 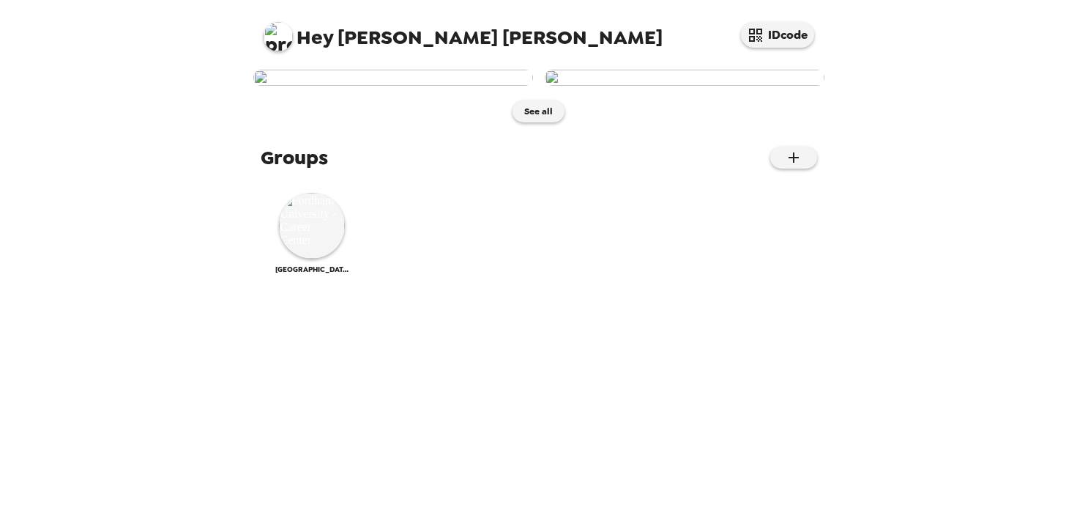 I want to click on img: user-241089, so click(x=685, y=78).